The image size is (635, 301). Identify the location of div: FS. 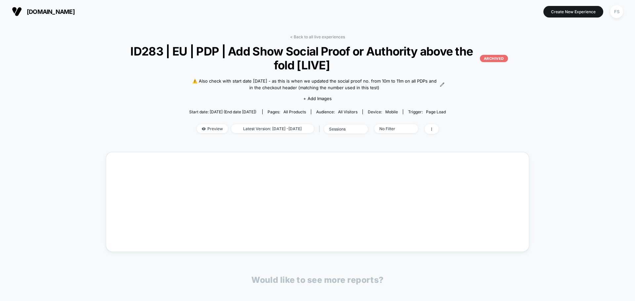
(616, 12).